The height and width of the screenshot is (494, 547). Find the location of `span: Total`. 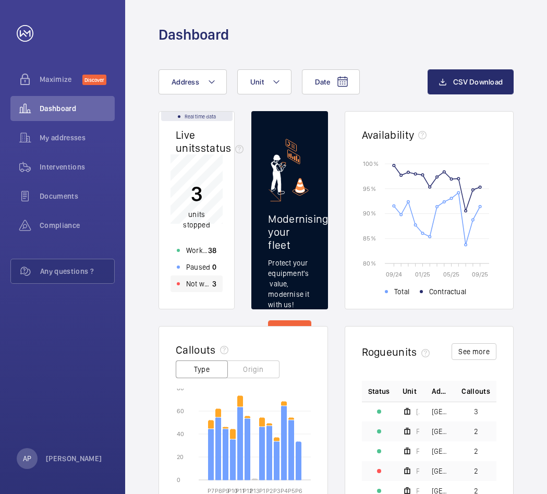

span: Total is located at coordinates (402, 292).